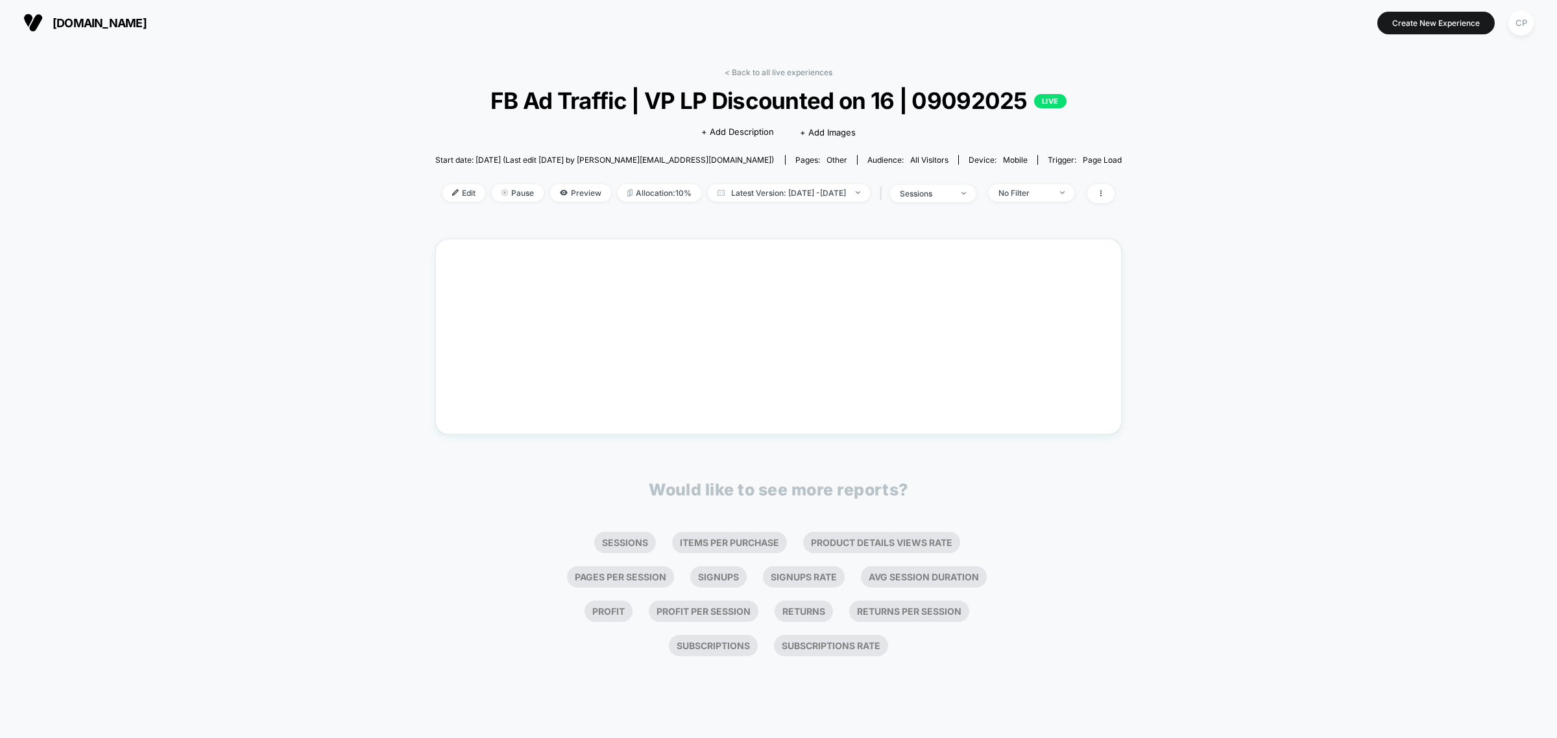 The width and height of the screenshot is (1557, 738). Describe the element at coordinates (804, 611) in the screenshot. I see `li: Returns` at that location.